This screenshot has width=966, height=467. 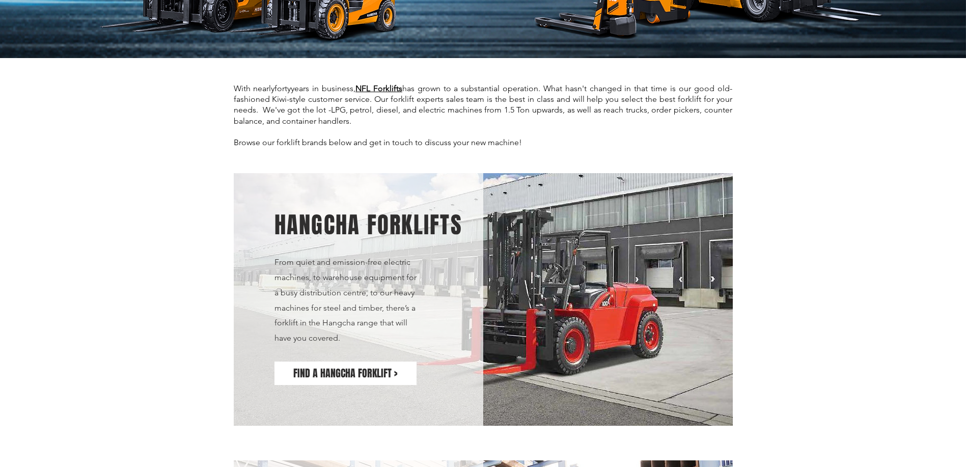 What do you see at coordinates (283, 88) in the screenshot?
I see `span: forty` at bounding box center [283, 88].